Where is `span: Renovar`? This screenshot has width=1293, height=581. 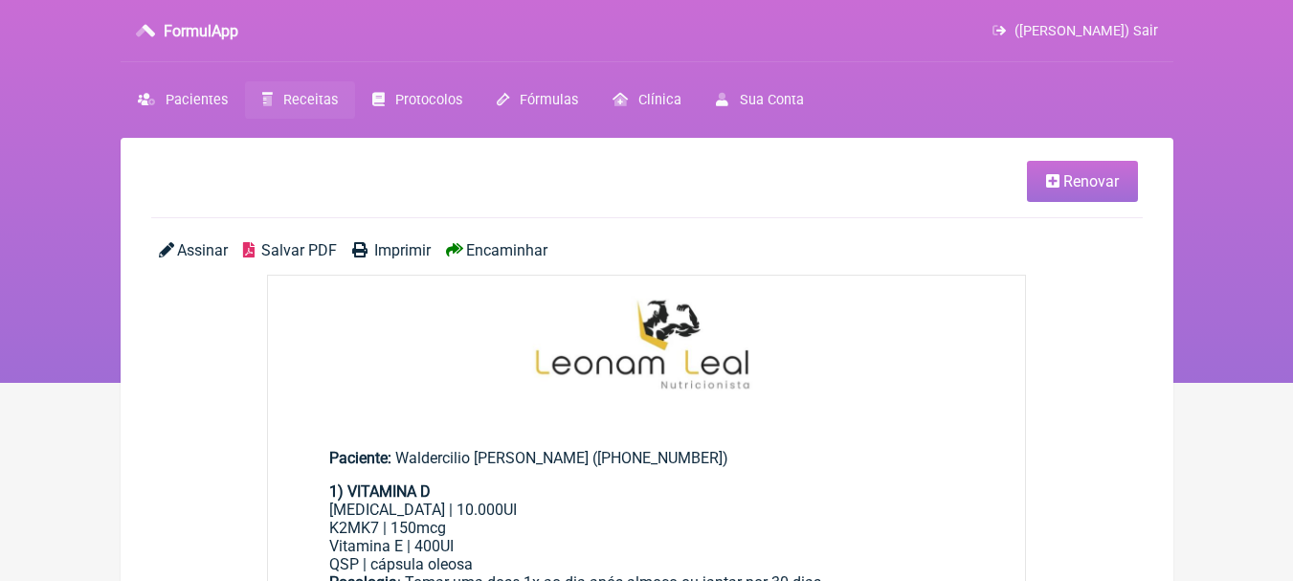
span: Renovar is located at coordinates (1091, 181).